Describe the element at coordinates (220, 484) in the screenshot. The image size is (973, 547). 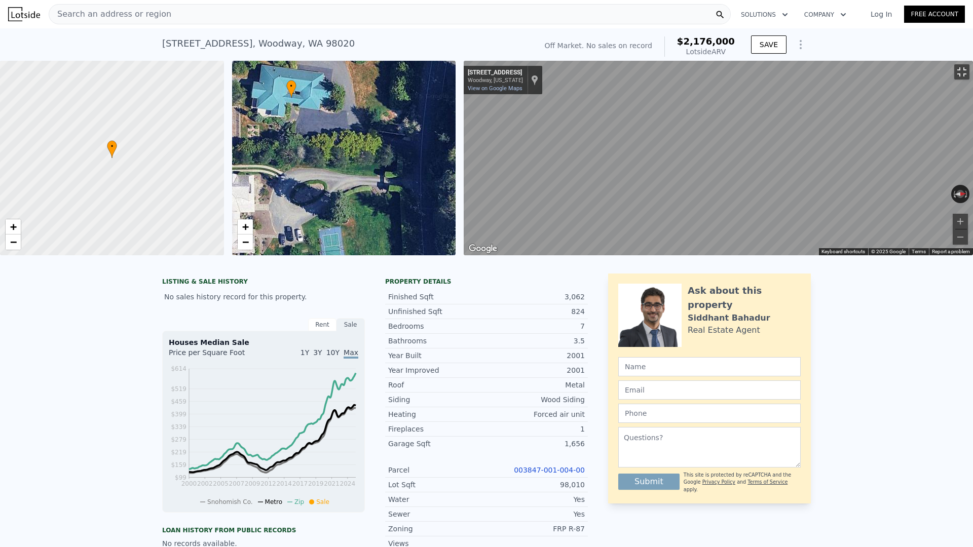
I see `tspan: 2005` at that location.